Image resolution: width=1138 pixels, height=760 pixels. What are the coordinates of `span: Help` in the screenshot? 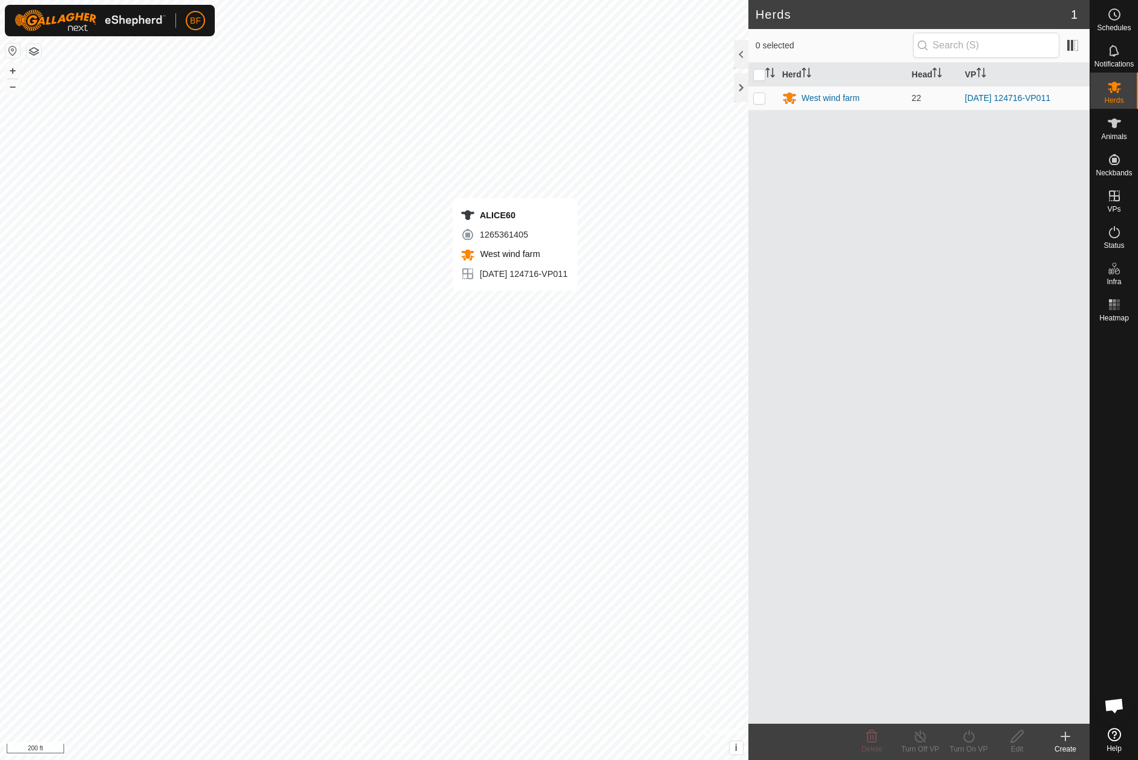 It's located at (1114, 749).